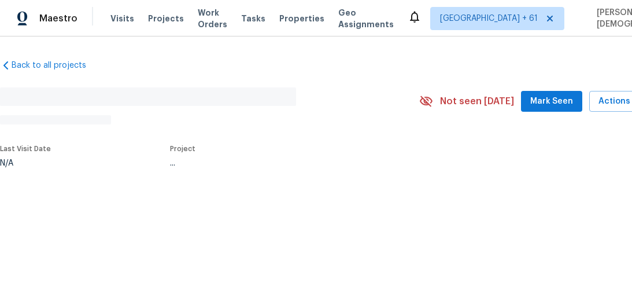 The width and height of the screenshot is (632, 293). Describe the element at coordinates (366, 19) in the screenshot. I see `span: Geo Assignments` at that location.